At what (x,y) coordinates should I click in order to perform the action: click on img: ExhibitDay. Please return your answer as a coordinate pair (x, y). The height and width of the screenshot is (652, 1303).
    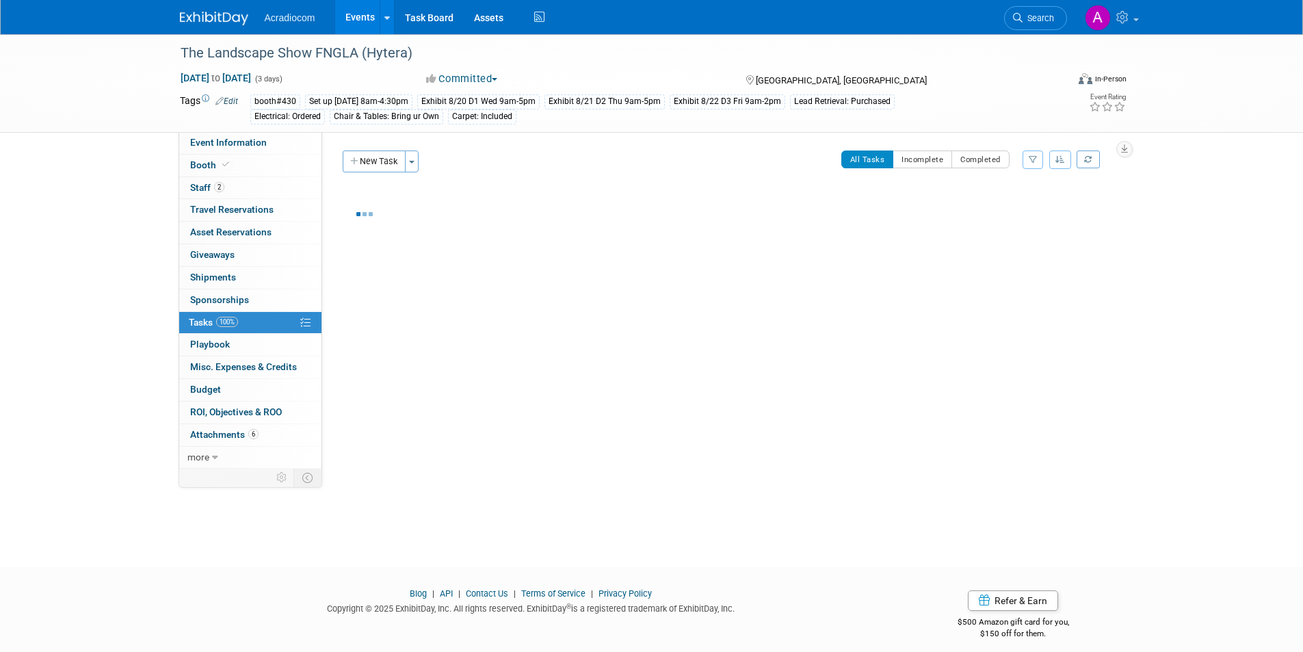
    Looking at the image, I should click on (214, 18).